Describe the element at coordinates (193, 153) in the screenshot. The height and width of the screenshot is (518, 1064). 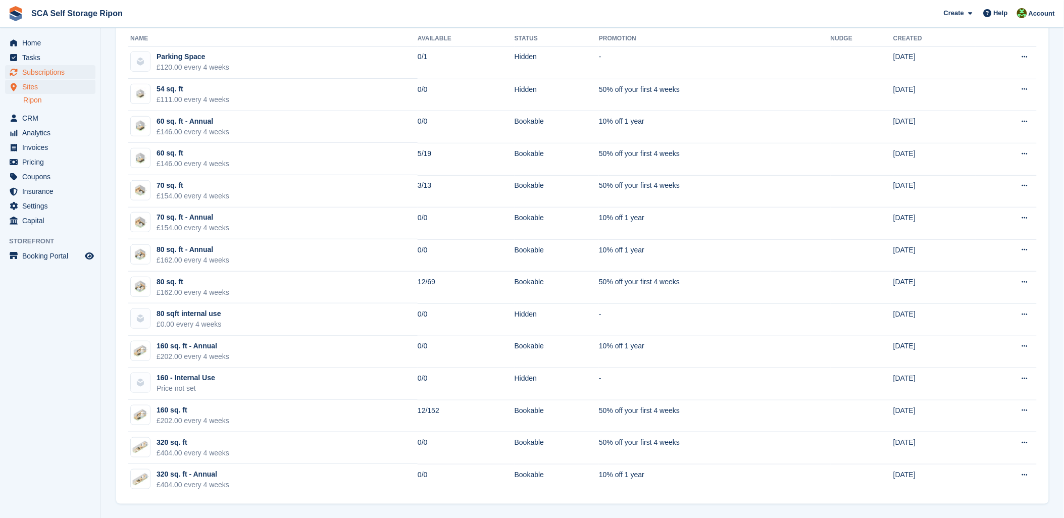
I see `div: 60 sq. ft` at that location.